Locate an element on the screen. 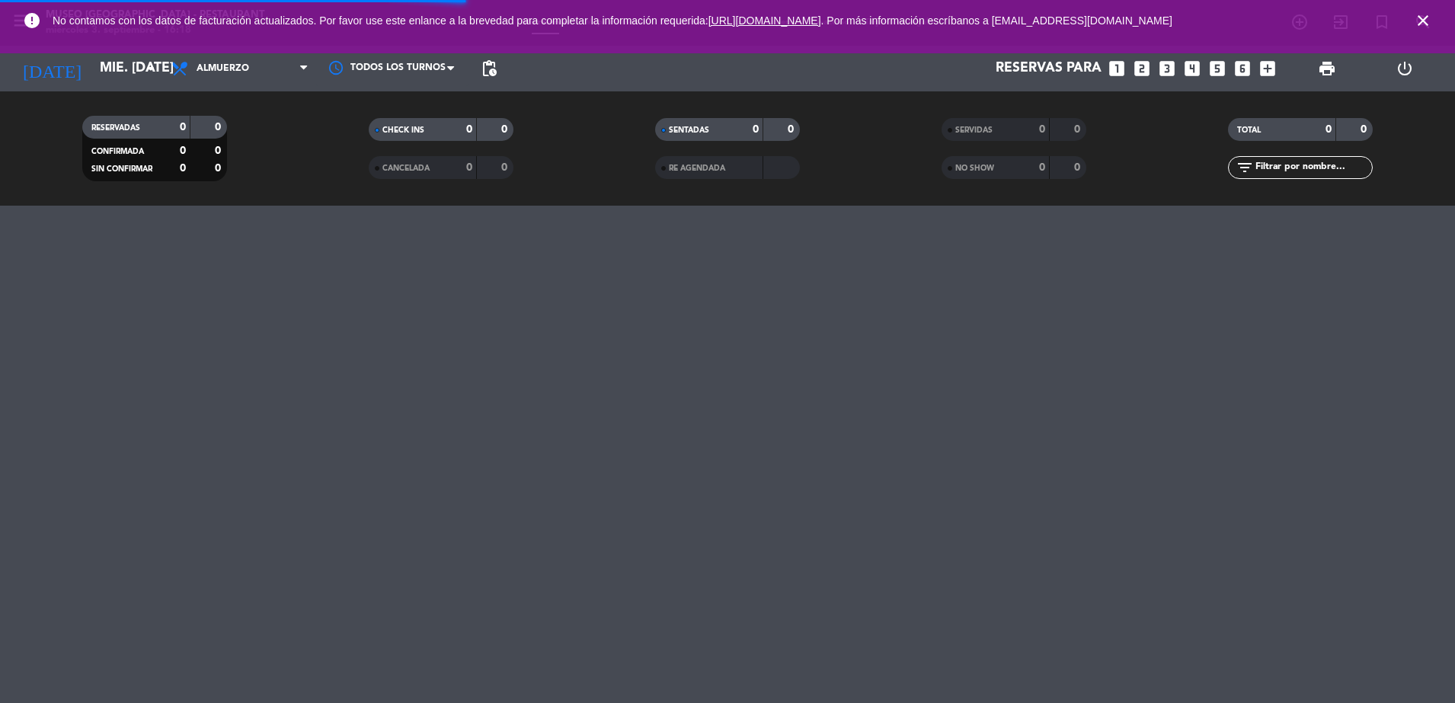  i: looks_4 is located at coordinates (1192, 69).